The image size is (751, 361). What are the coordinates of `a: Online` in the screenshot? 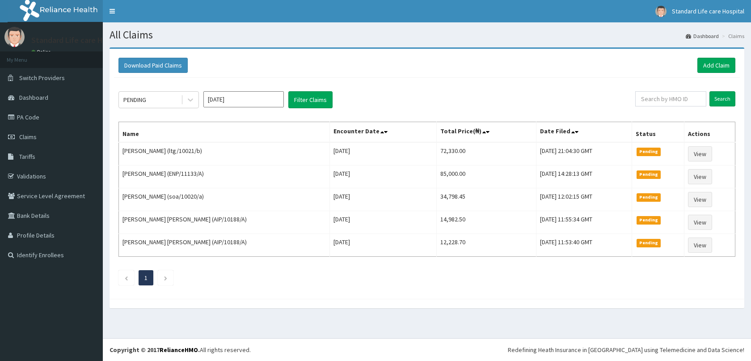 It's located at (42, 52).